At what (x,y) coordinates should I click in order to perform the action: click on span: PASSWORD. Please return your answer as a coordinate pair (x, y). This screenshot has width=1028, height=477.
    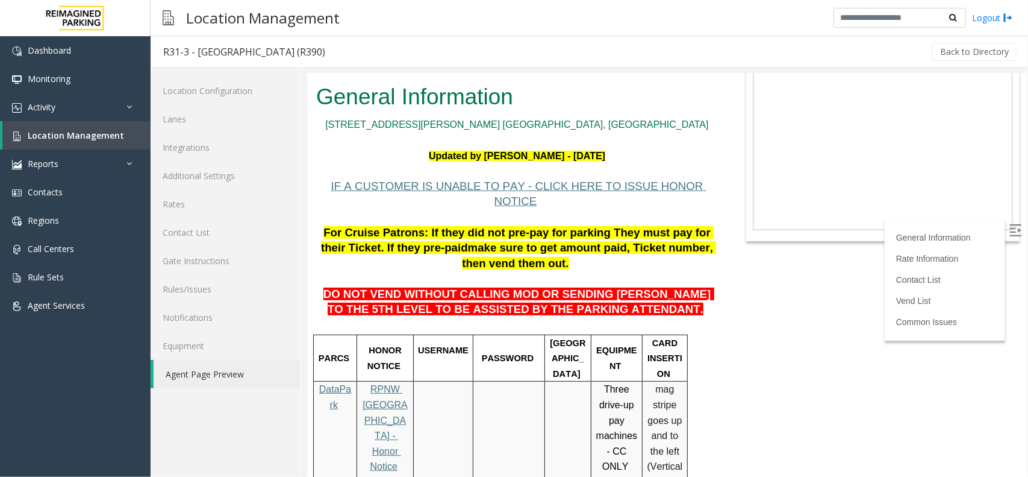
    Looking at the image, I should click on (201, 284).